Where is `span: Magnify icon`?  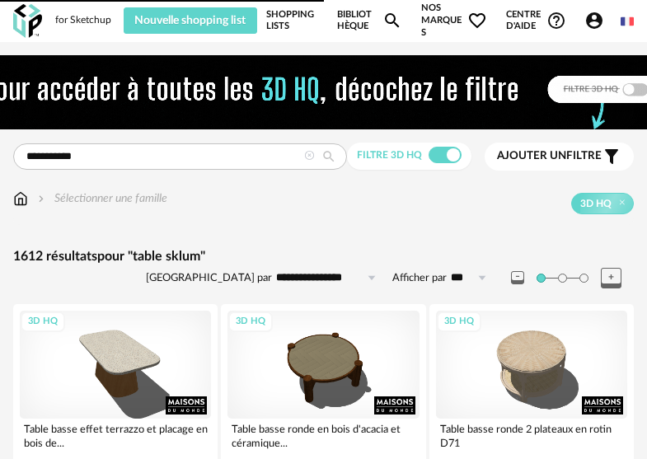
span: Magnify icon is located at coordinates (392, 21).